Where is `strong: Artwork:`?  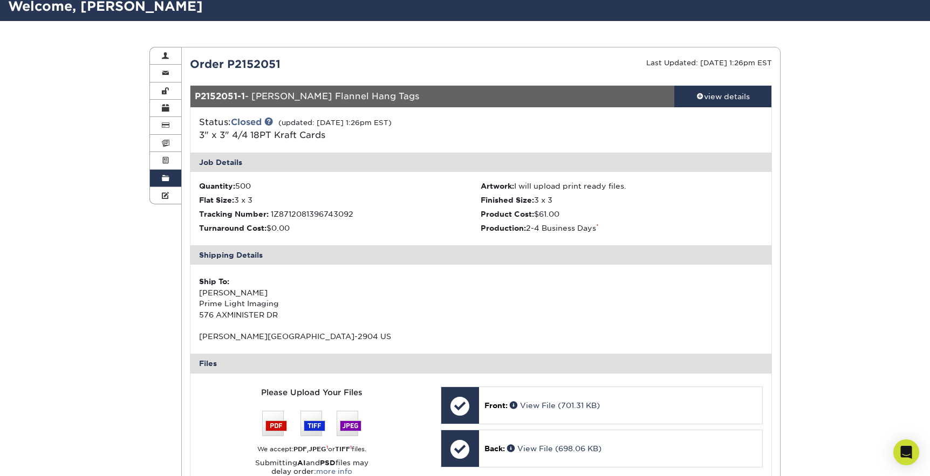 strong: Artwork: is located at coordinates (497, 186).